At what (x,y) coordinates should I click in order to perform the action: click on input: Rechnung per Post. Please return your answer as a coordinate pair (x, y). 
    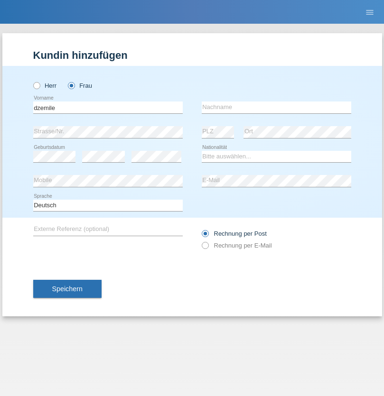
    Looking at the image, I should click on (204, 236).